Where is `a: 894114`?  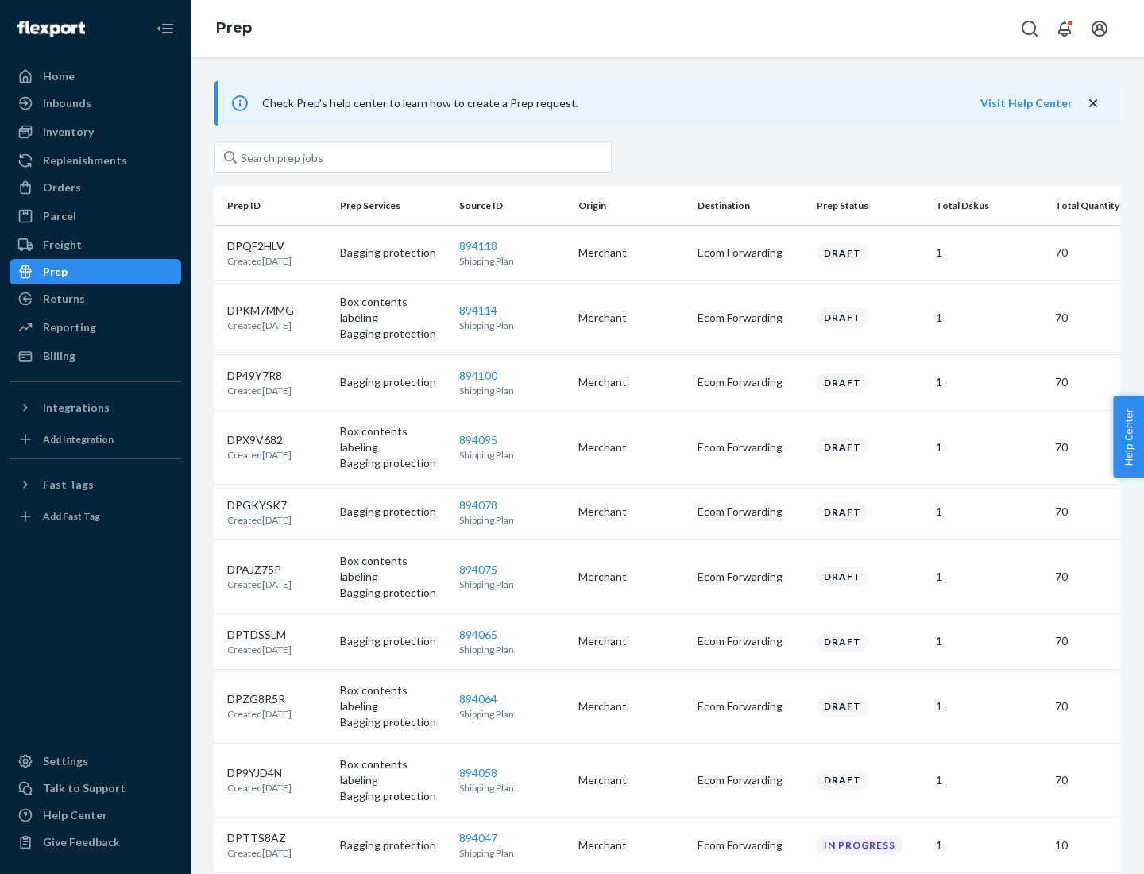 a: 894114 is located at coordinates (478, 310).